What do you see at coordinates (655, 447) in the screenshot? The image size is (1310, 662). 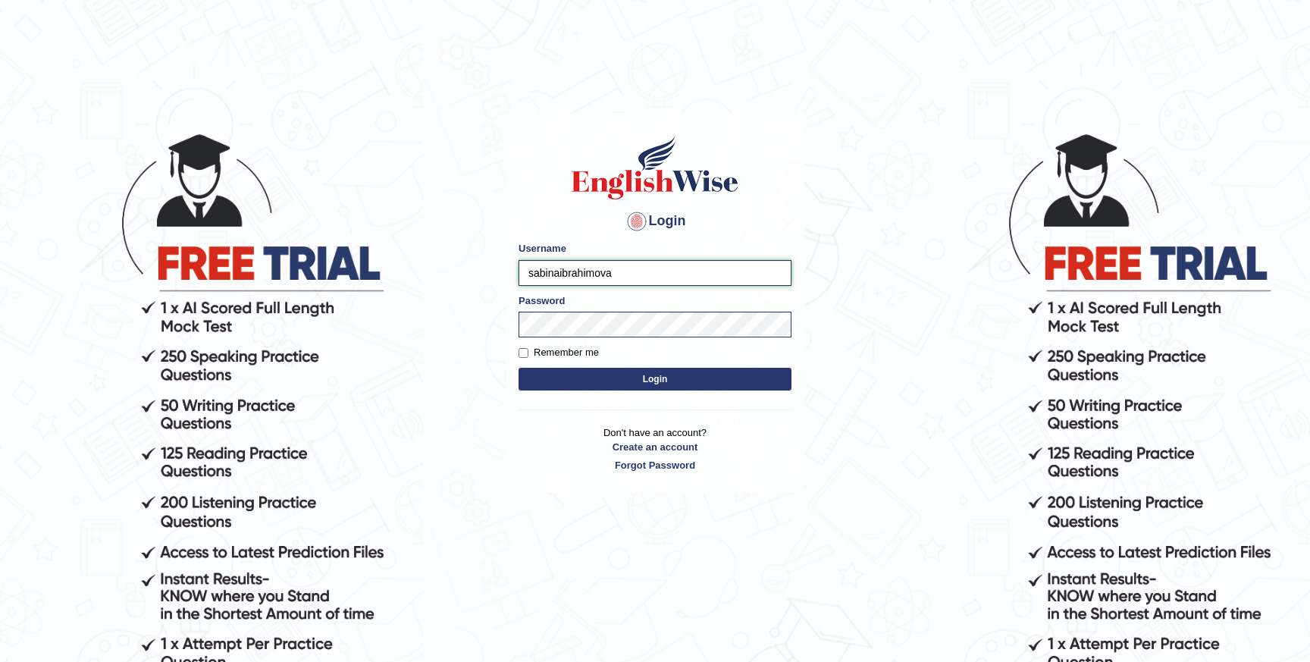 I see `a: Create an account` at bounding box center [655, 447].